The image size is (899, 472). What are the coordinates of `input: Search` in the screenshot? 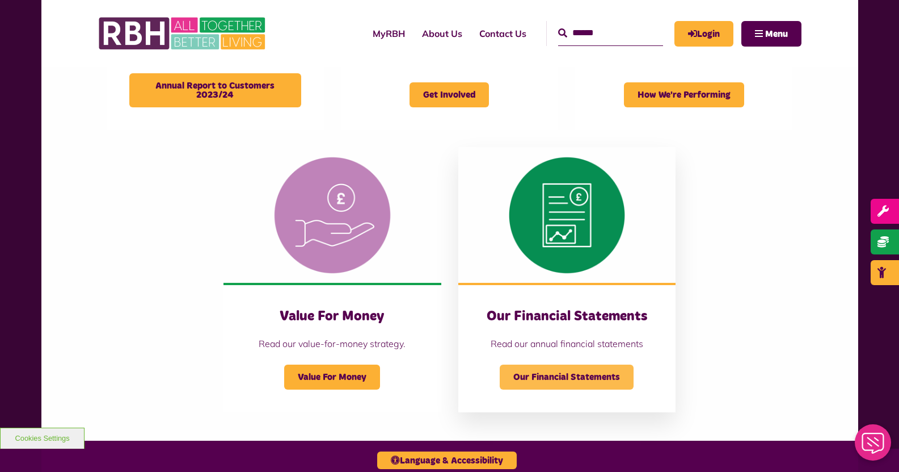 It's located at (611, 33).